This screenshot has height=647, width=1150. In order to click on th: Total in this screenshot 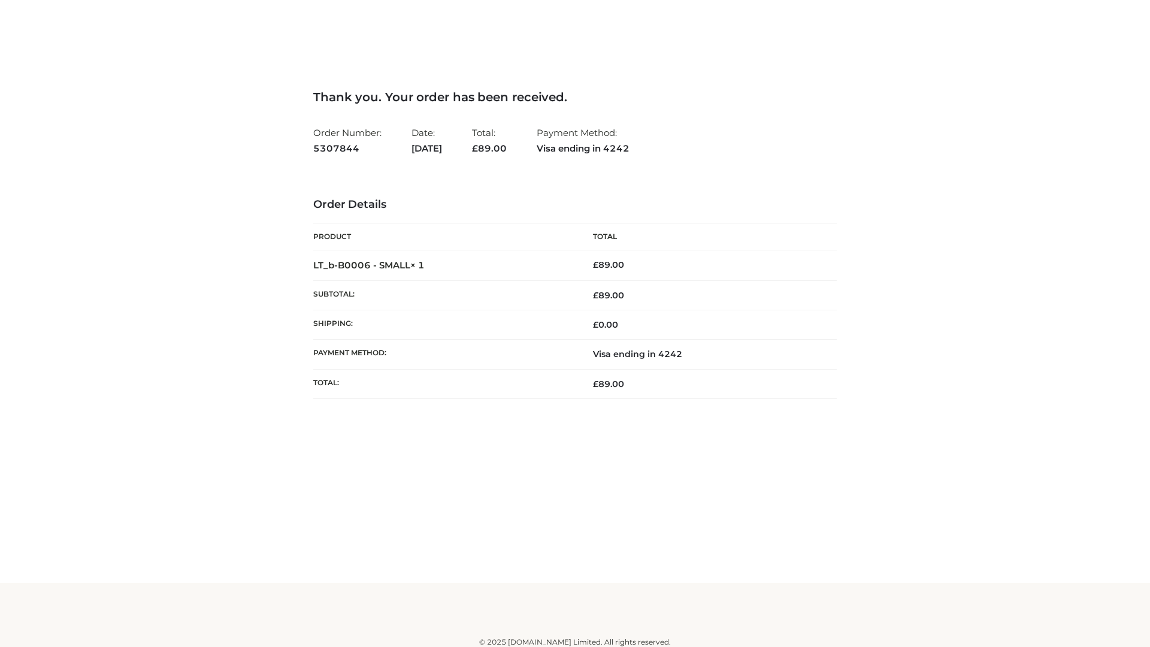, I will do `click(706, 237)`.